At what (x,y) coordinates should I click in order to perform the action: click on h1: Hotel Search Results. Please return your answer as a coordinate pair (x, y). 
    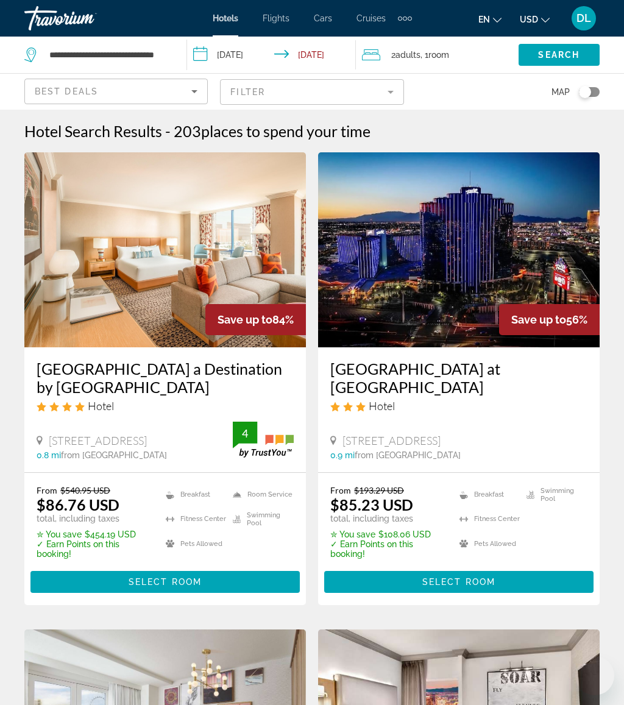
    Looking at the image, I should click on (93, 131).